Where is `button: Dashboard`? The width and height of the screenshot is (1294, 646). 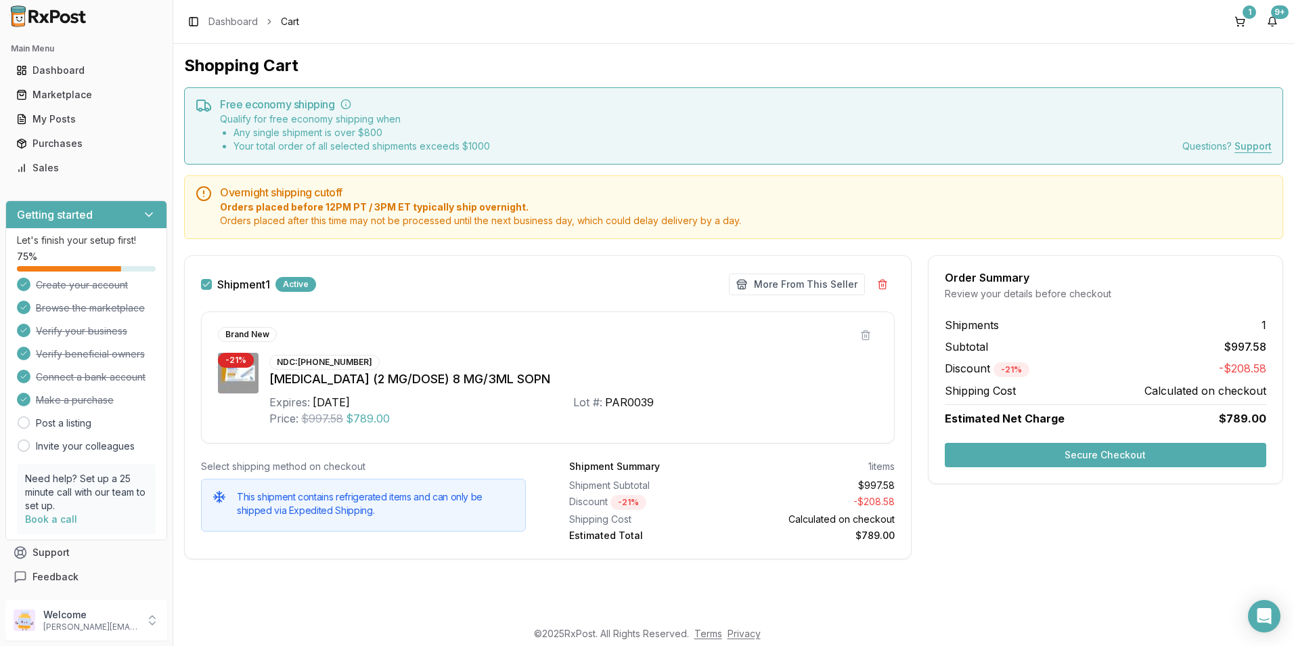 button: Dashboard is located at coordinates (86, 70).